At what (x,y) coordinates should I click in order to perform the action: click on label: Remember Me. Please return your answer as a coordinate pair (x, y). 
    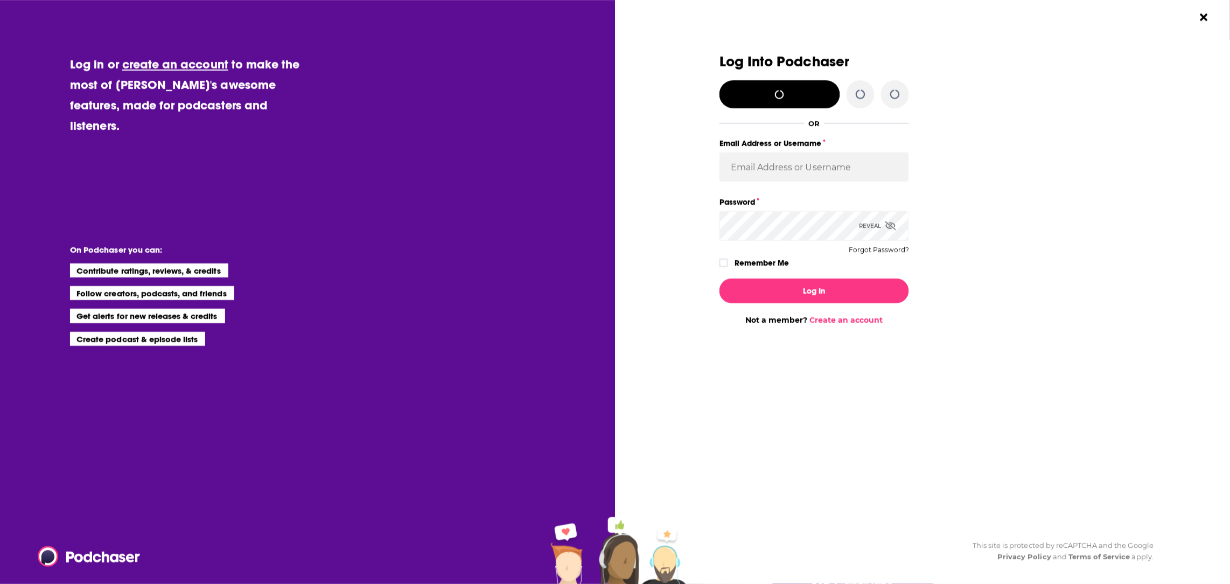
    Looking at the image, I should click on (762, 263).